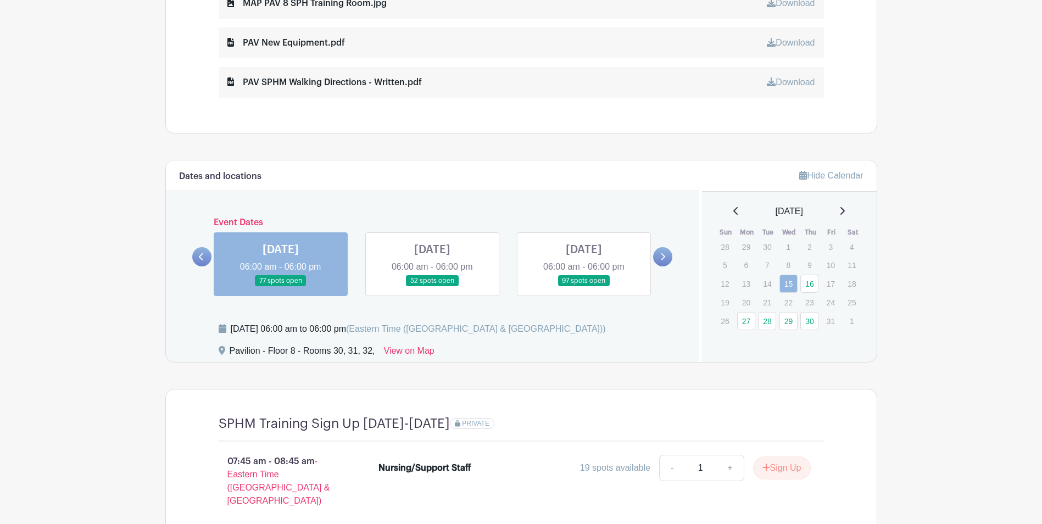 This screenshot has width=1042, height=524. Describe the element at coordinates (809, 265) in the screenshot. I see `p: 9` at that location.